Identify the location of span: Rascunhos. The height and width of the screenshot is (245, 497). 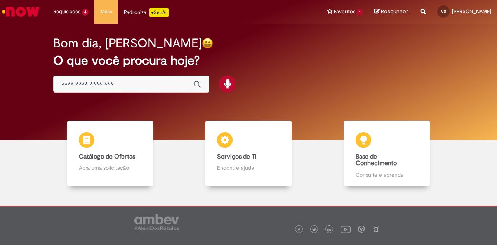
(395, 11).